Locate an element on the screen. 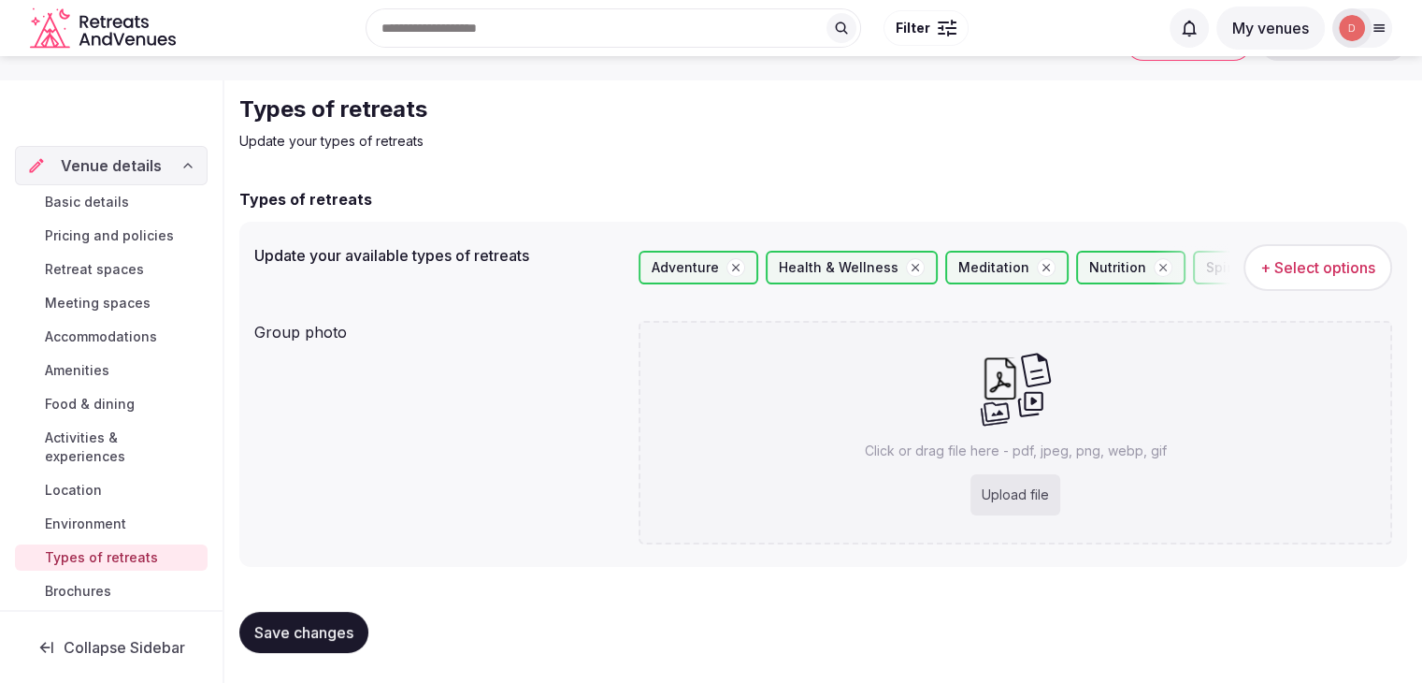 This screenshot has width=1422, height=683. span: Save changes is located at coordinates (304, 632).